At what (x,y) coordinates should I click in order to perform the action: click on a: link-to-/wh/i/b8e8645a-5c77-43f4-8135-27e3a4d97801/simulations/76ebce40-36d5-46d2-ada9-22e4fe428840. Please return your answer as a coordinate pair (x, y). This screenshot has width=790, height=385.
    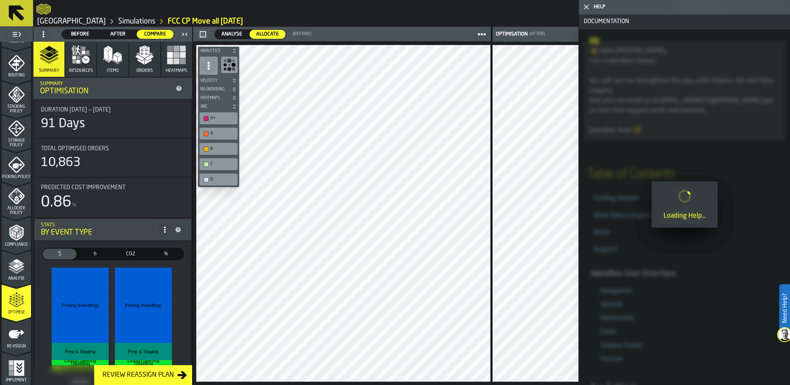
    Looking at the image, I should click on (205, 21).